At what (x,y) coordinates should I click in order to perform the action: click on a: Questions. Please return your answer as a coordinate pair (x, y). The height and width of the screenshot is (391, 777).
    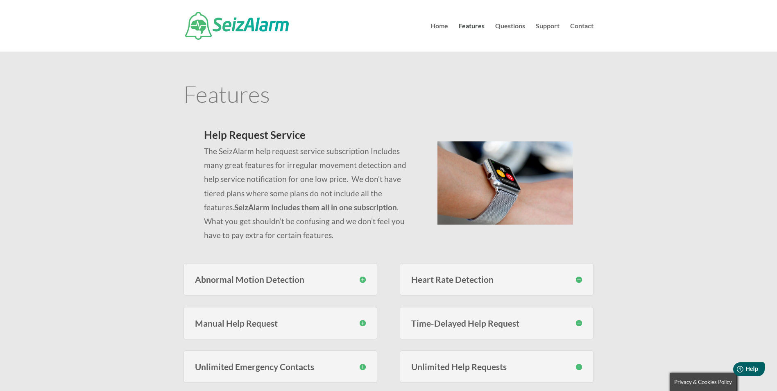
    Looking at the image, I should click on (510, 37).